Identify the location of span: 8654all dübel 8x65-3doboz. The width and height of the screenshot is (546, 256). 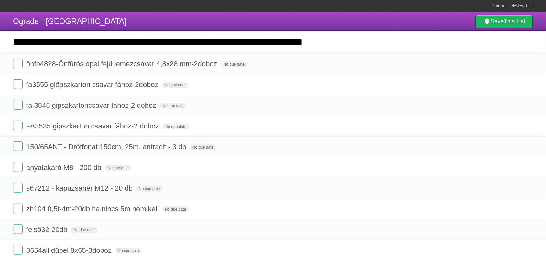
(70, 250).